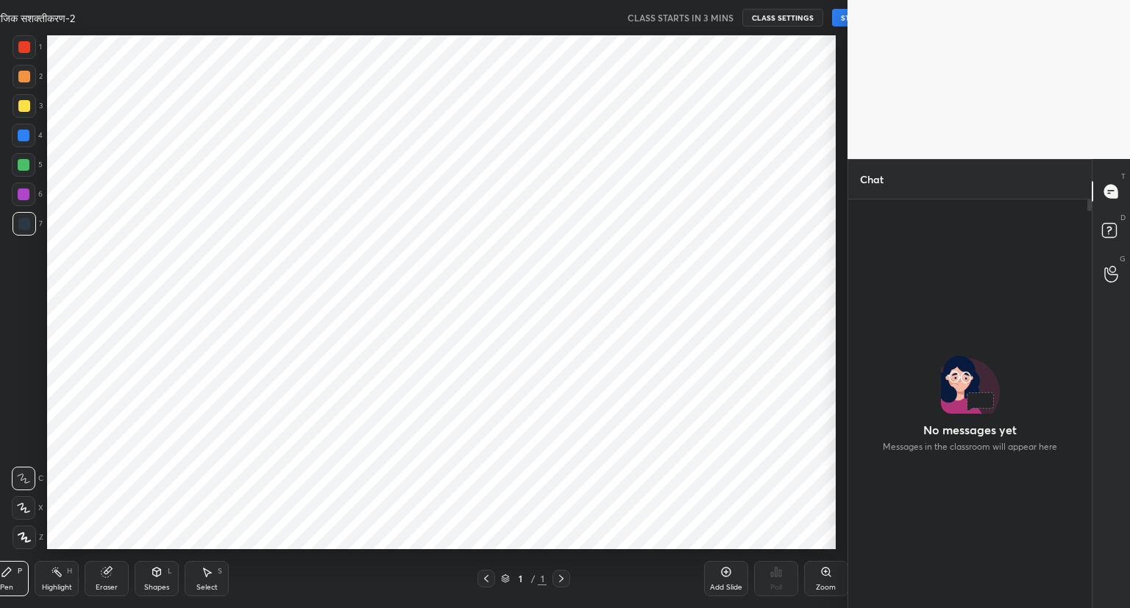 This screenshot has width=1130, height=608. I want to click on div: Eraser, so click(107, 587).